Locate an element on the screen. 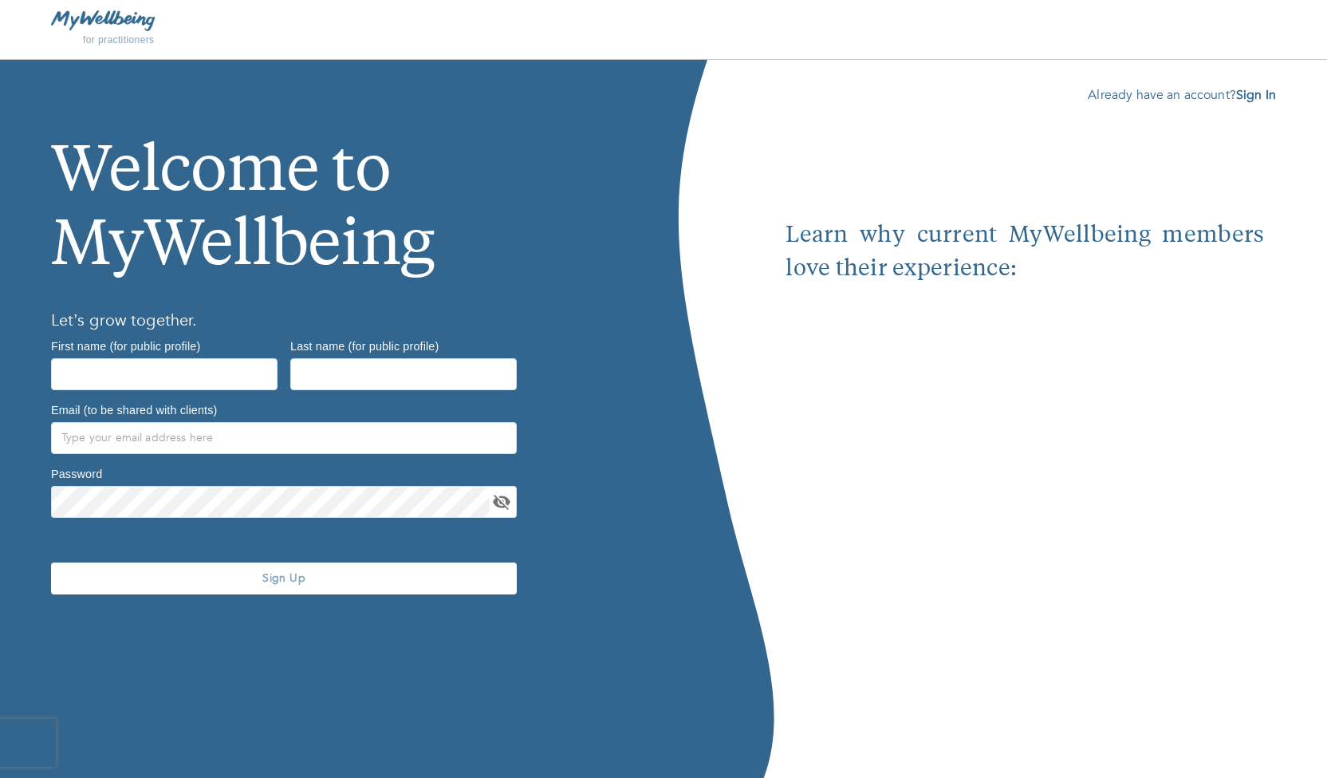  button: toggle password visibility is located at coordinates (502, 502).